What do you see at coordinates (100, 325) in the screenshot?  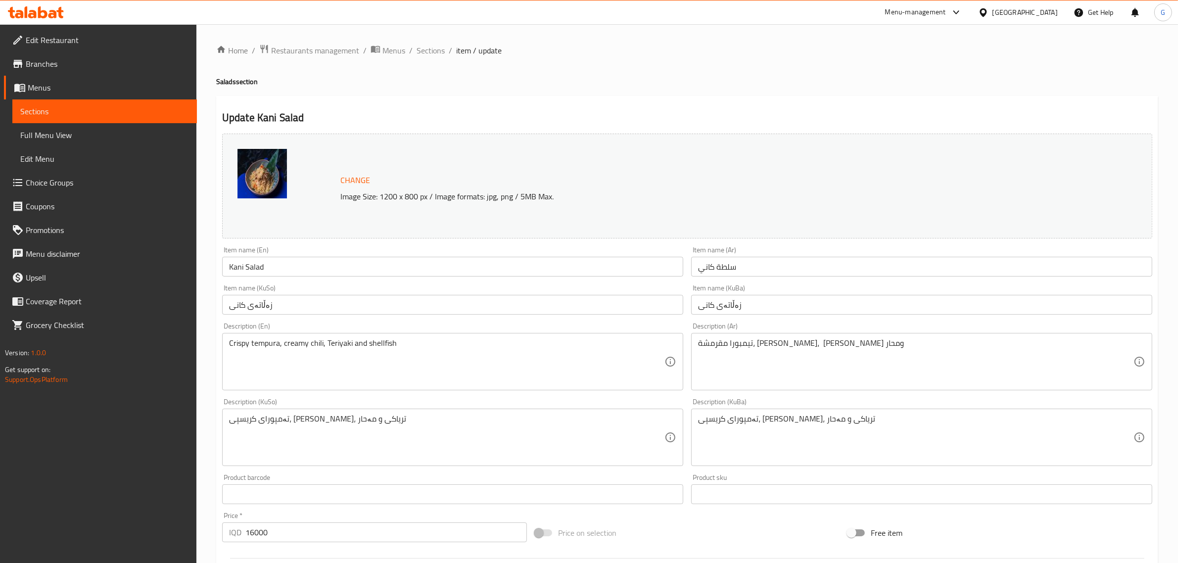 I see `a: Grocery Checklist` at bounding box center [100, 325].